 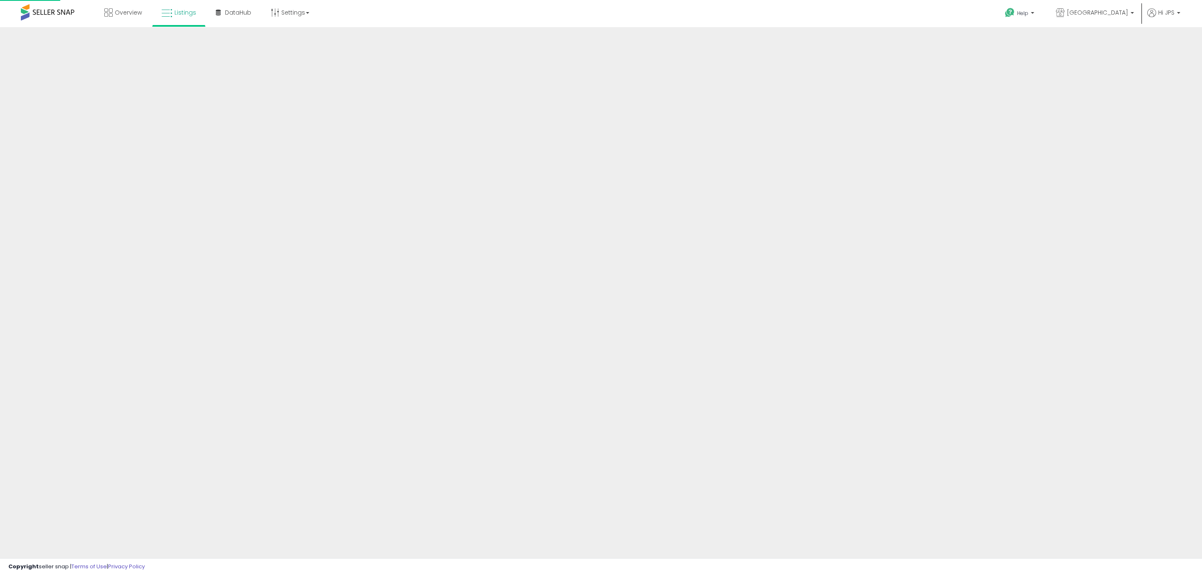 I want to click on span: DataHub, so click(x=238, y=13).